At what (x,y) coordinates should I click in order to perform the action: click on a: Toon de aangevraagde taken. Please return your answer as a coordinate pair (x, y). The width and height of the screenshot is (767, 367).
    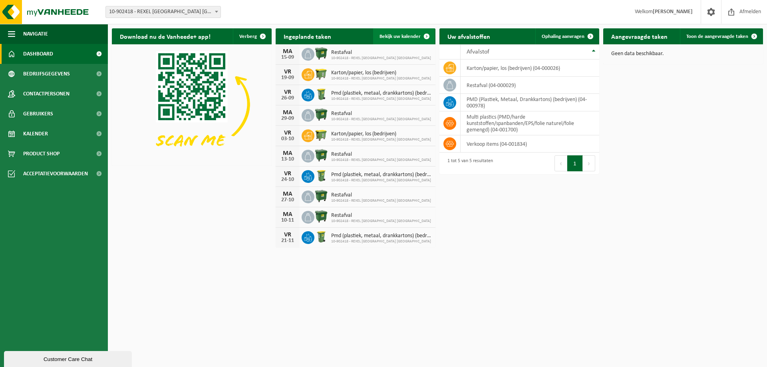
    Looking at the image, I should click on (722, 36).